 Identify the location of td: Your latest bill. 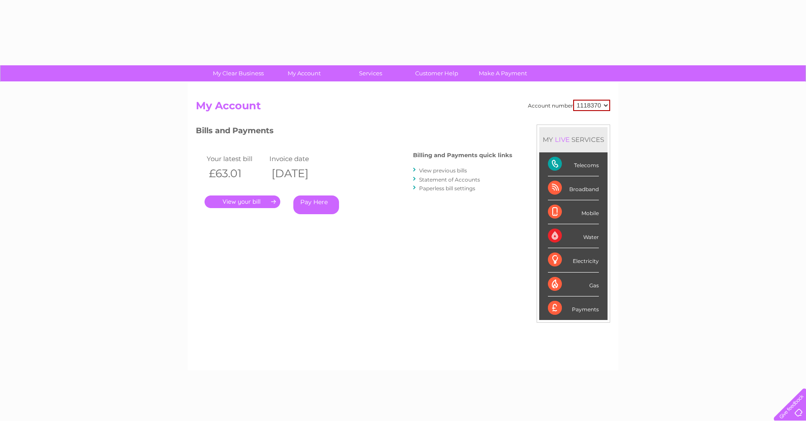
(236, 158).